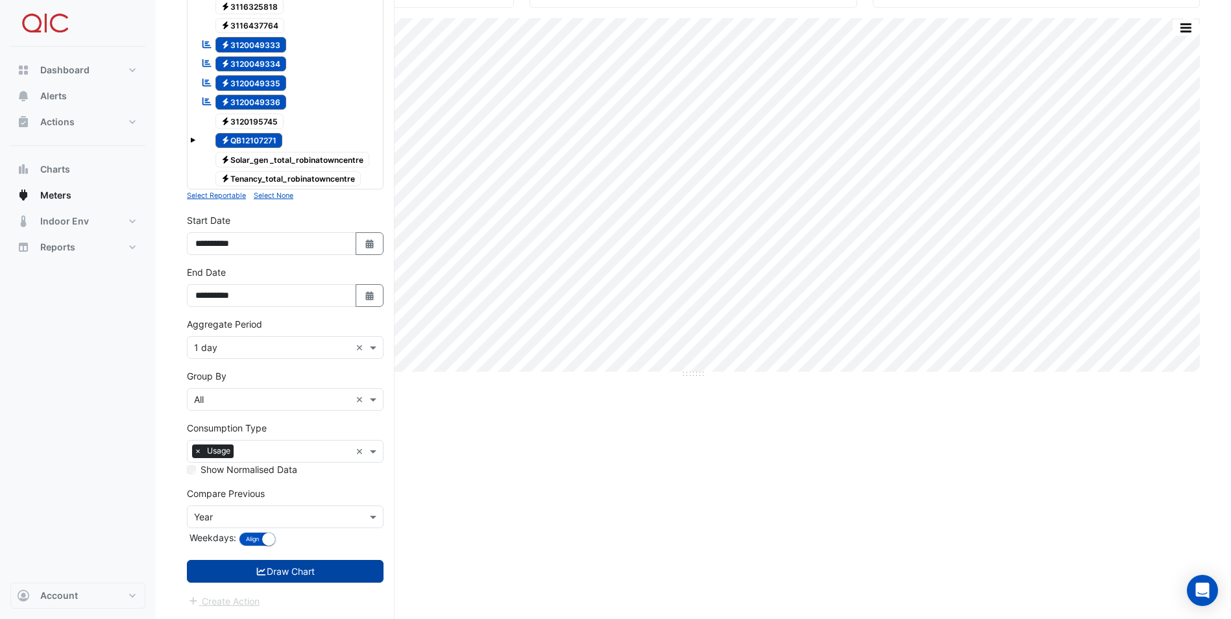  I want to click on img: Company Logo, so click(45, 23).